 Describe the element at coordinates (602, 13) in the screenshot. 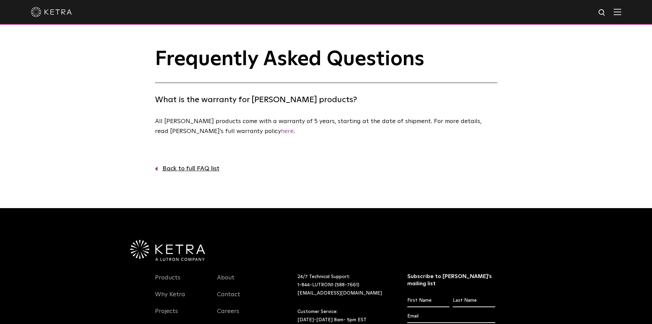

I see `img: search icon` at that location.